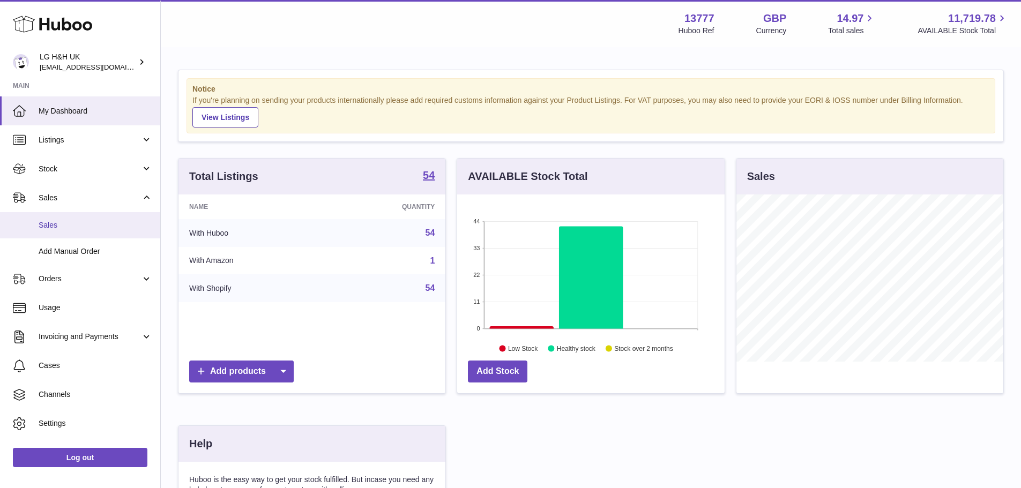 The image size is (1021, 488). What do you see at coordinates (251, 261) in the screenshot?
I see `td: With Amazon` at bounding box center [251, 261].